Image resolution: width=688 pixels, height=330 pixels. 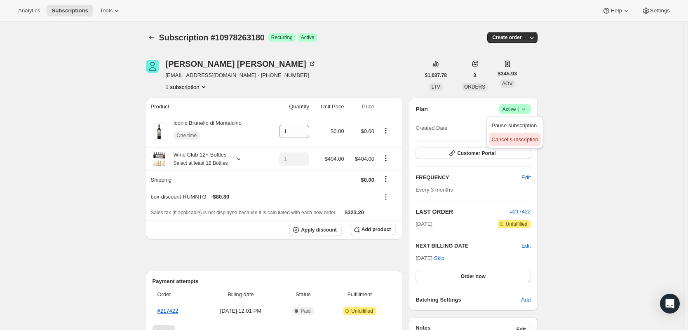 What do you see at coordinates (515, 125) in the screenshot?
I see `button: Pause subscription` at bounding box center [515, 125].